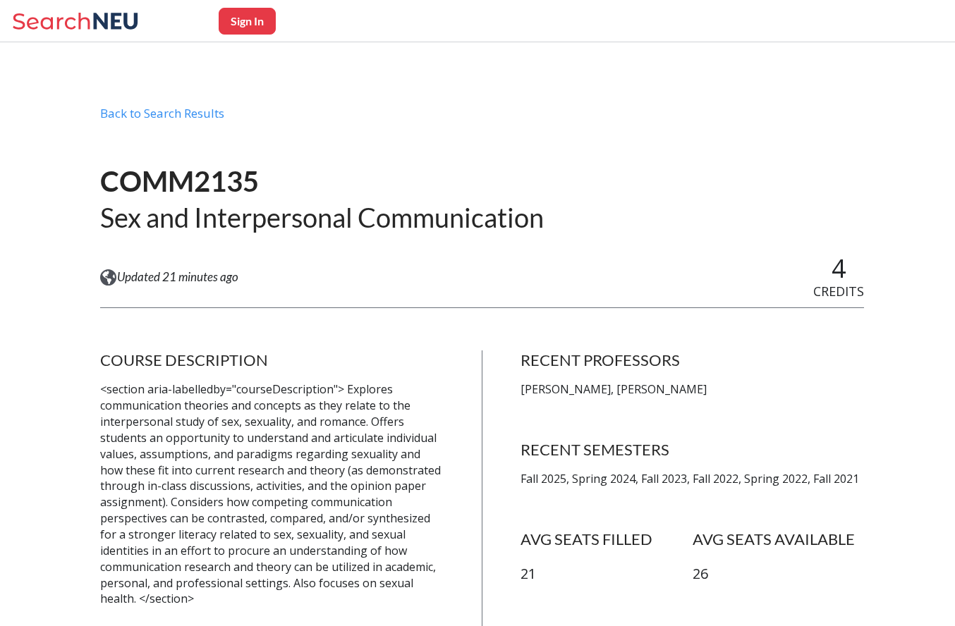 The height and width of the screenshot is (626, 955). What do you see at coordinates (778, 539) in the screenshot?
I see `h4: AVG SEATS AVAILABLE` at bounding box center [778, 539].